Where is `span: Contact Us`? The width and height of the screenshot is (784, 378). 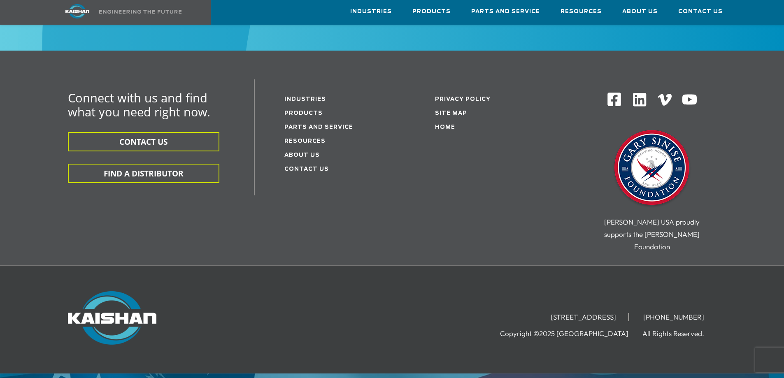 span: Contact Us is located at coordinates (701, 12).